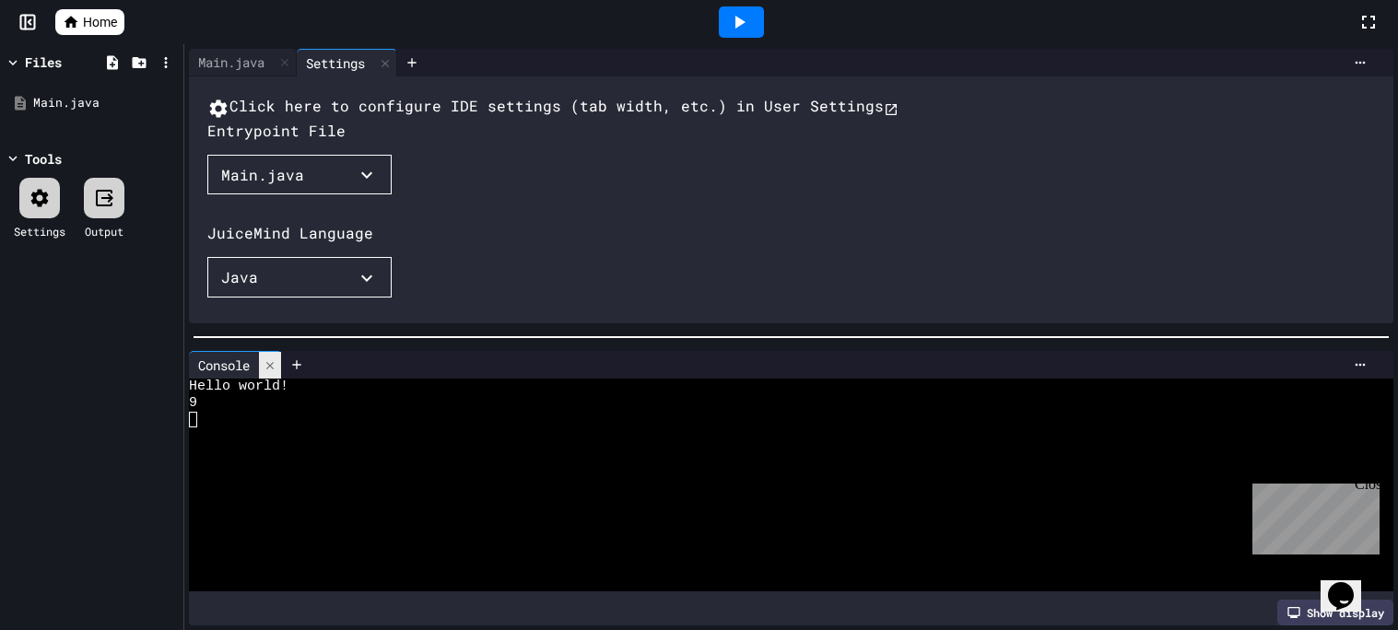 Image resolution: width=1398 pixels, height=630 pixels. What do you see at coordinates (43, 62) in the screenshot?
I see `div: Files` at bounding box center [43, 62].